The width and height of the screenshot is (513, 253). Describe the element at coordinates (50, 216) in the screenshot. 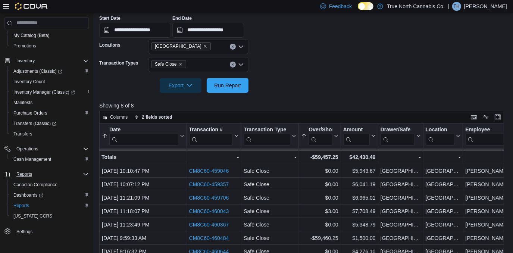

I see `span: Washington CCRS` at that location.